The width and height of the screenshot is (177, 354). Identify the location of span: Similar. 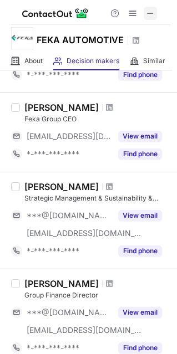
(154, 61).